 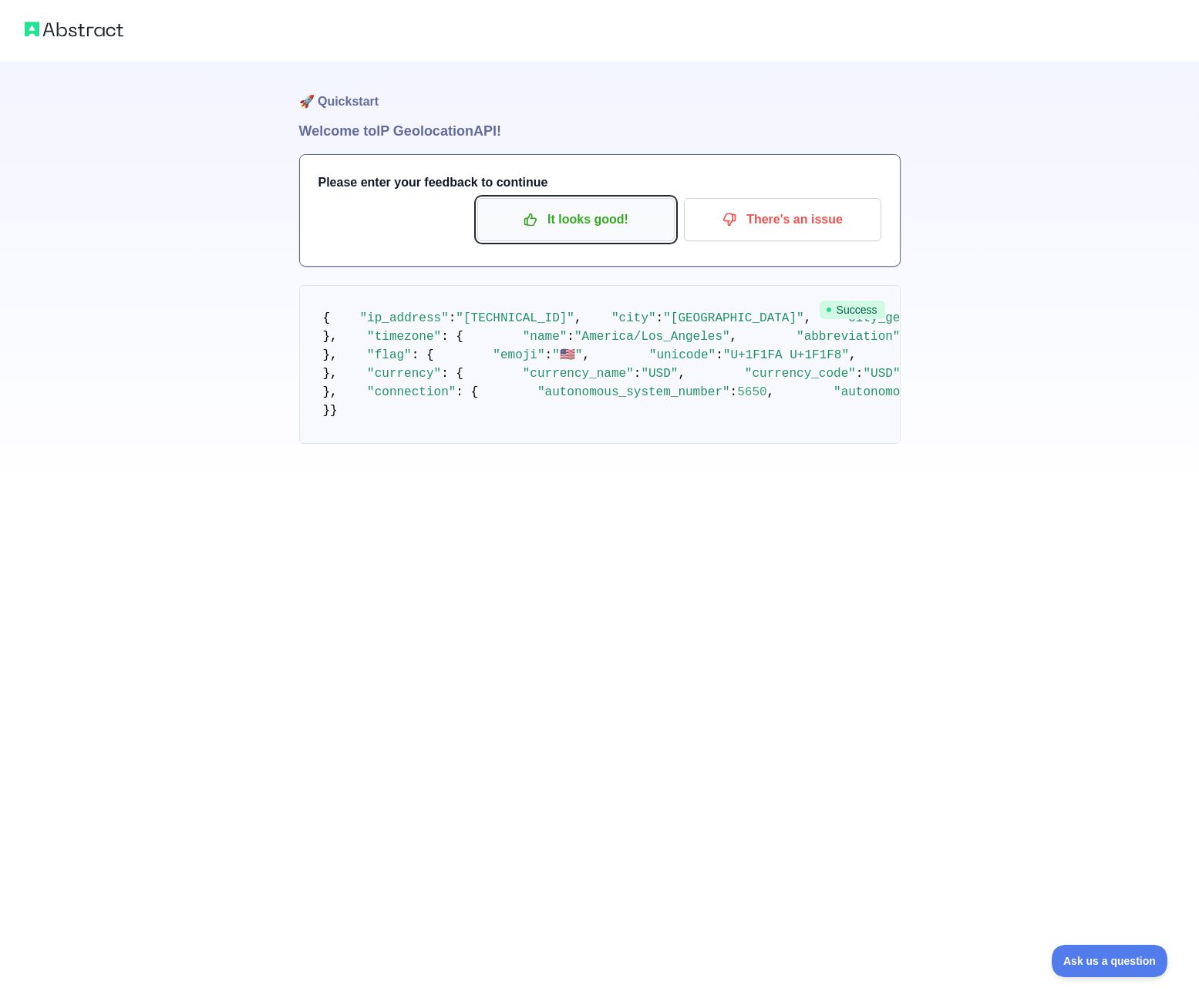 I want to click on button: It looks good!, so click(x=576, y=220).